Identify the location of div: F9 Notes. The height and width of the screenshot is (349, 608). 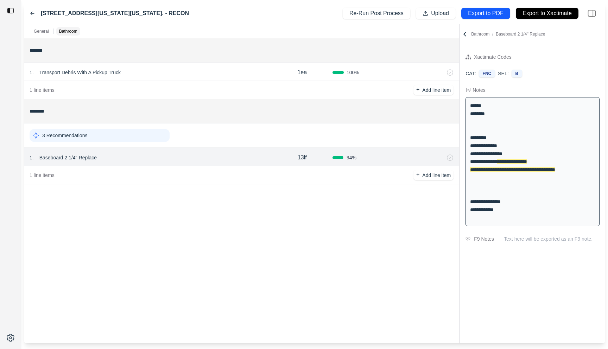
(484, 239).